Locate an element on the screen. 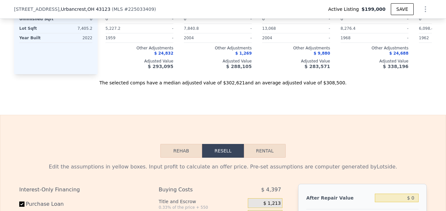 The image size is (446, 211). span: $ 338,196 is located at coordinates (396, 66).